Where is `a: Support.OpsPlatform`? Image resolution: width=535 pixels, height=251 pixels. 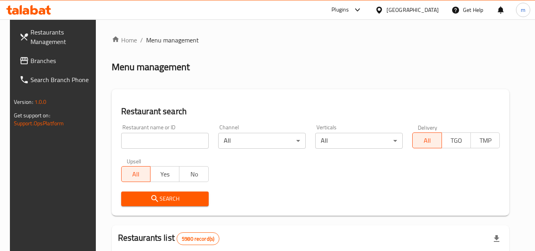 a: Support.OpsPlatform is located at coordinates (39, 123).